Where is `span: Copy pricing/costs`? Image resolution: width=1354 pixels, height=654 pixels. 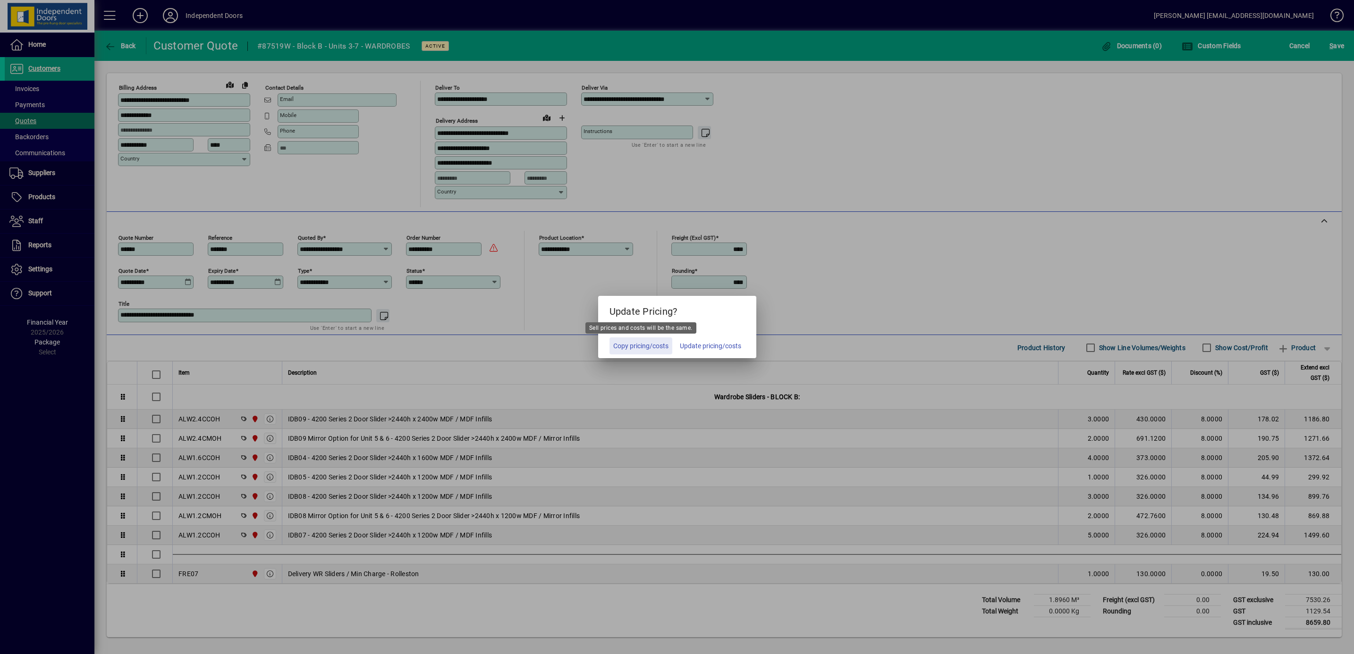 span: Copy pricing/costs is located at coordinates (641, 346).